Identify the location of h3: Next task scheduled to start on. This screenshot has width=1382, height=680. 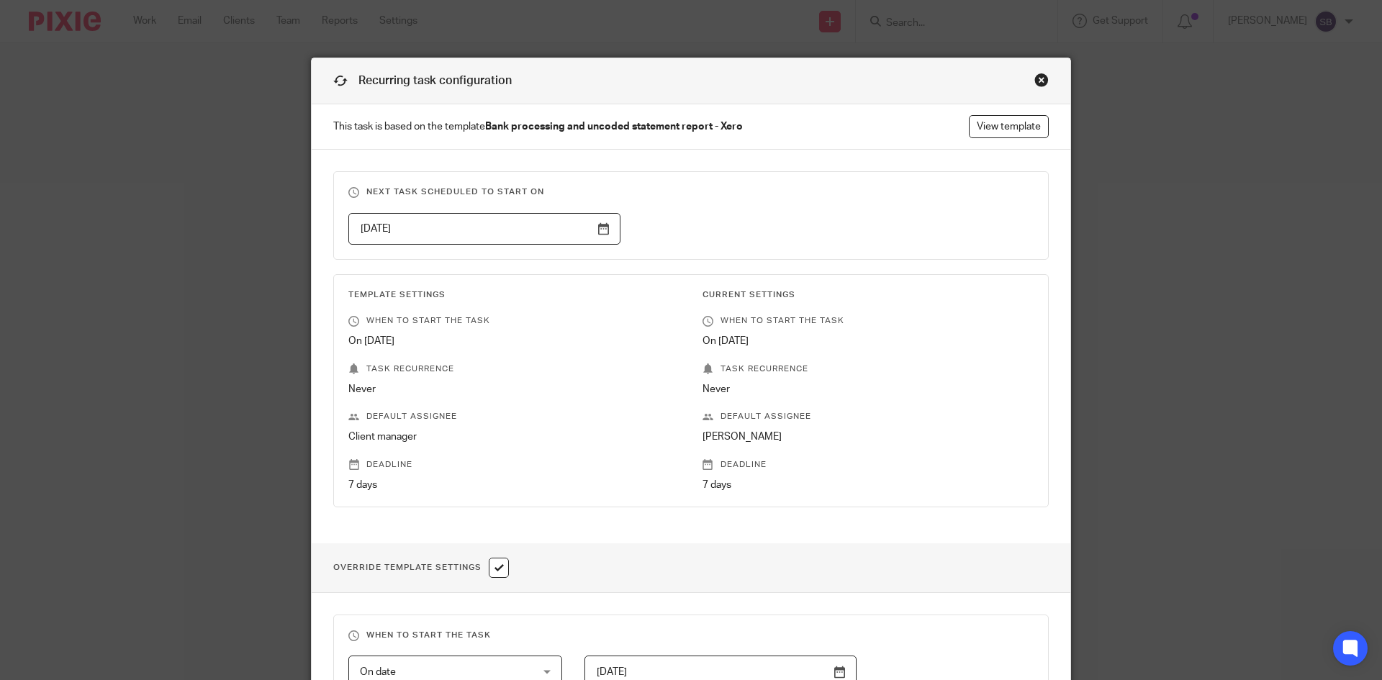
(691, 192).